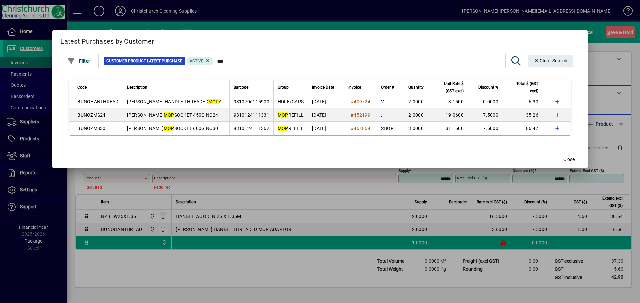  I want to click on span: Quantity, so click(416, 88).